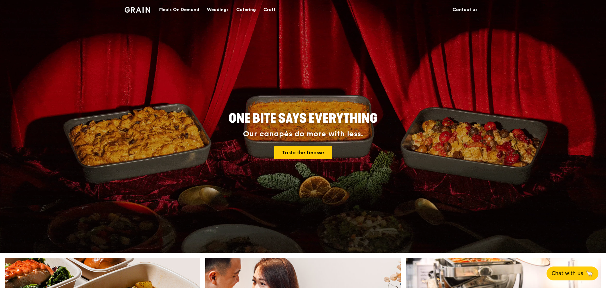  Describe the element at coordinates (270, 10) in the screenshot. I see `div: Craft` at that location.